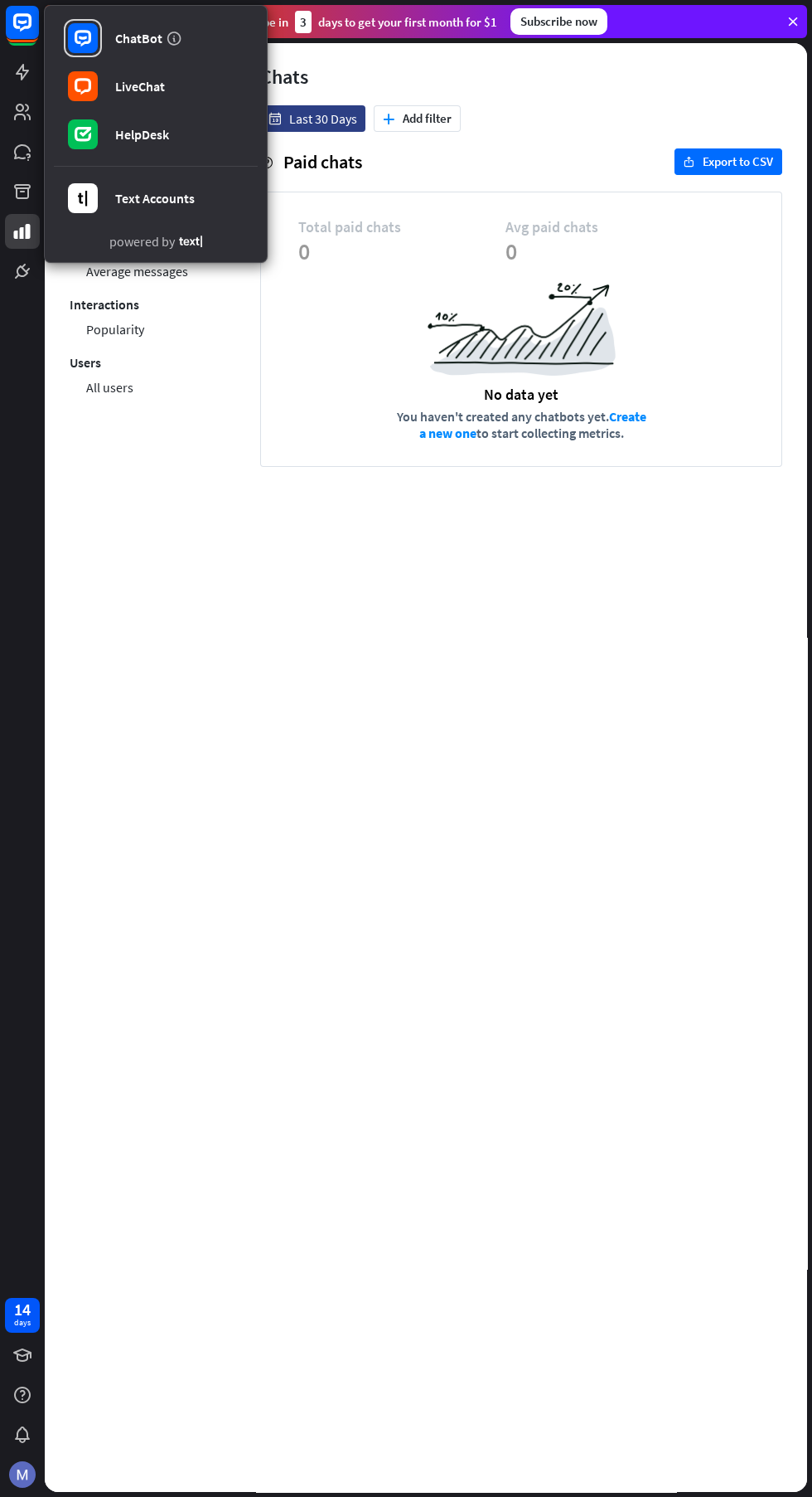 The width and height of the screenshot is (812, 1497). What do you see at coordinates (115, 329) in the screenshot?
I see `a: Popularity` at bounding box center [115, 329].